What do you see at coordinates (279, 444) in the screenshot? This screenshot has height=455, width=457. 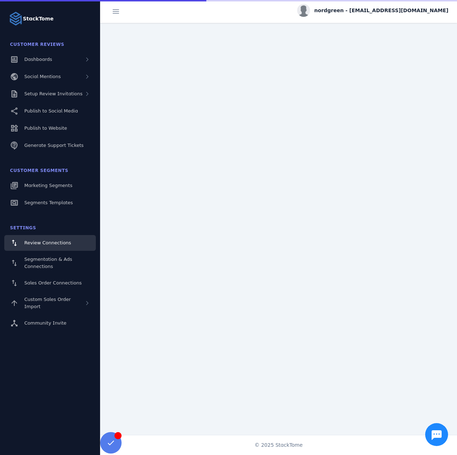 I see `span: © 2025 StackTome` at bounding box center [279, 444].